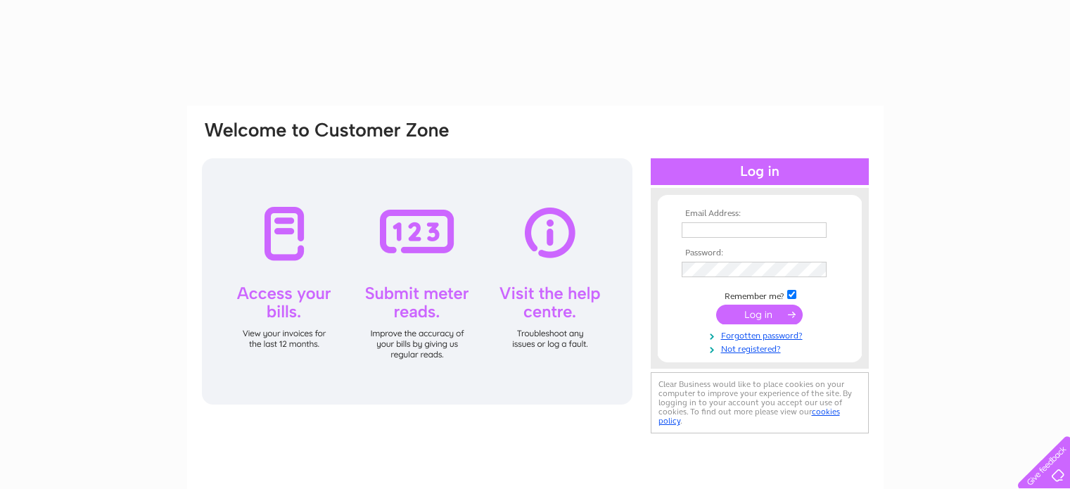 This screenshot has width=1070, height=489. Describe the element at coordinates (761, 334) in the screenshot. I see `a: Forgotten password?` at that location.